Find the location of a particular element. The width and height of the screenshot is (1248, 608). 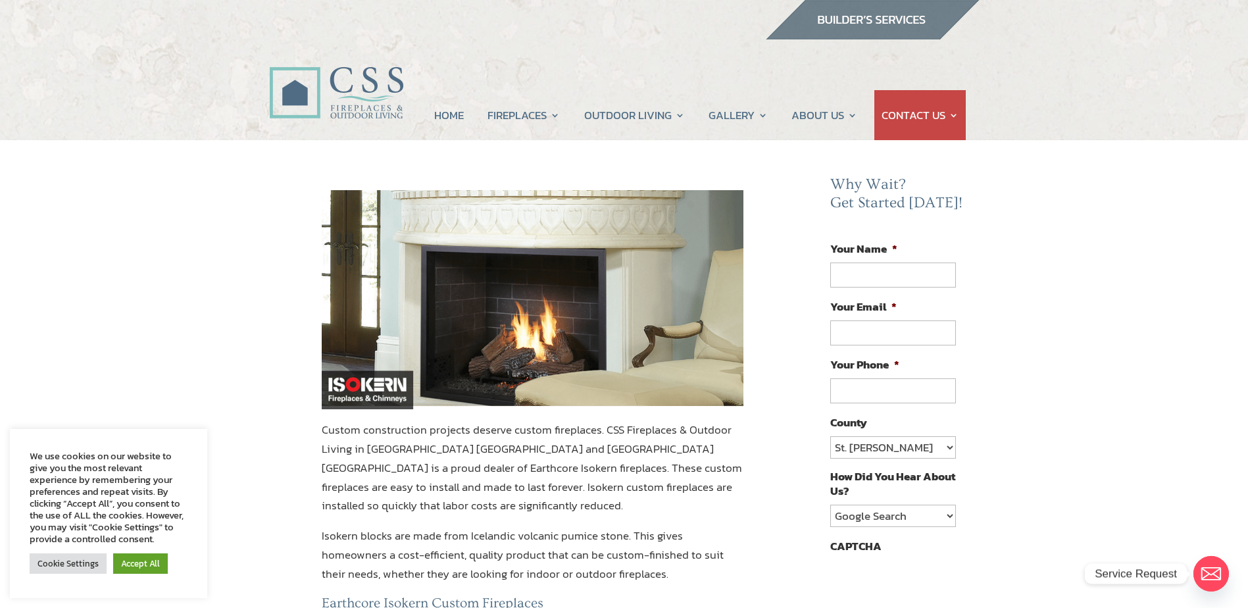

a: builder services construction supply is located at coordinates (872, 36).